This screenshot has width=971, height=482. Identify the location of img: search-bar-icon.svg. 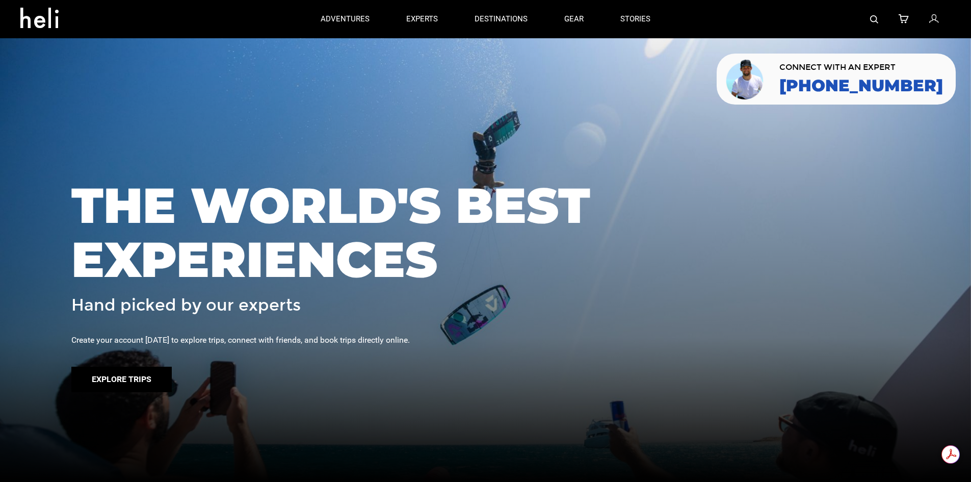
(874, 19).